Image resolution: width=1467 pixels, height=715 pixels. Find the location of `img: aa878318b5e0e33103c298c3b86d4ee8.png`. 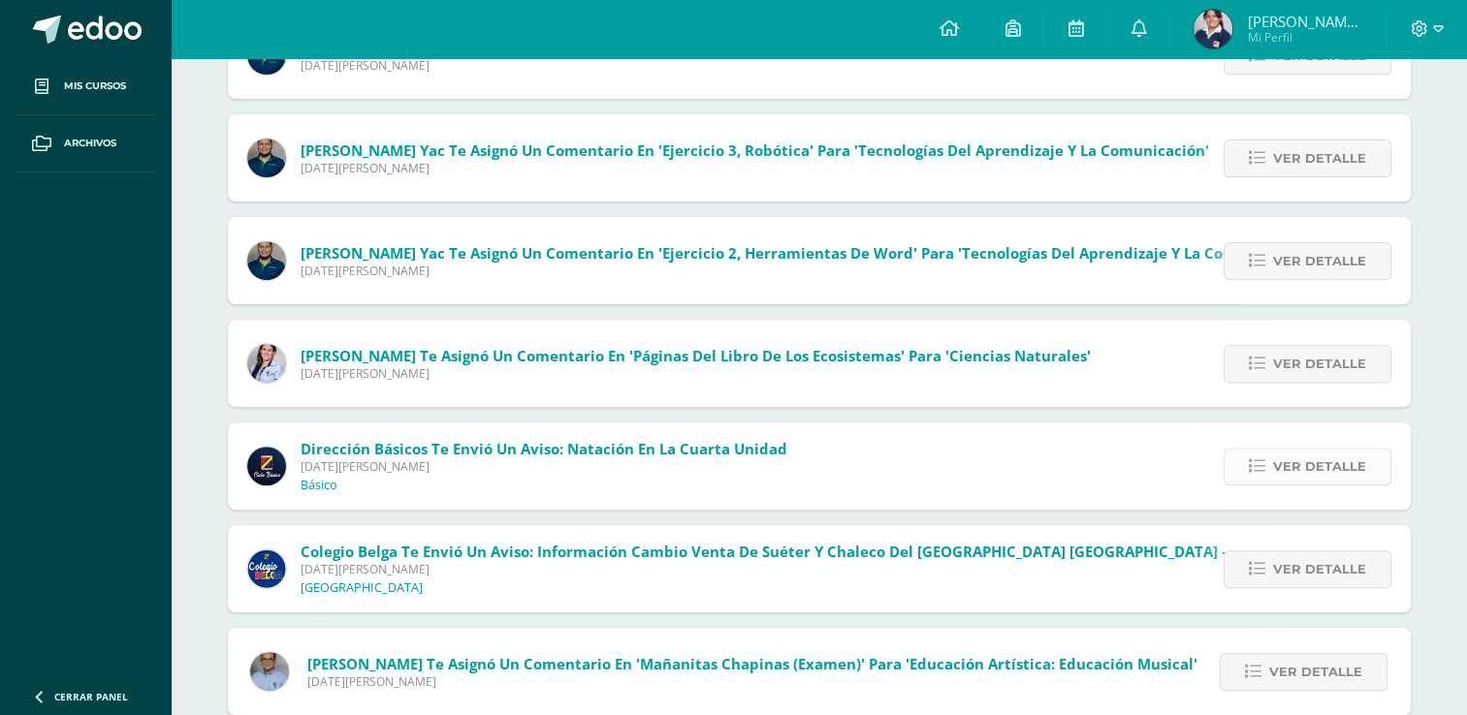

img: aa878318b5e0e33103c298c3b86d4ee8.png is located at coordinates (267, 364).